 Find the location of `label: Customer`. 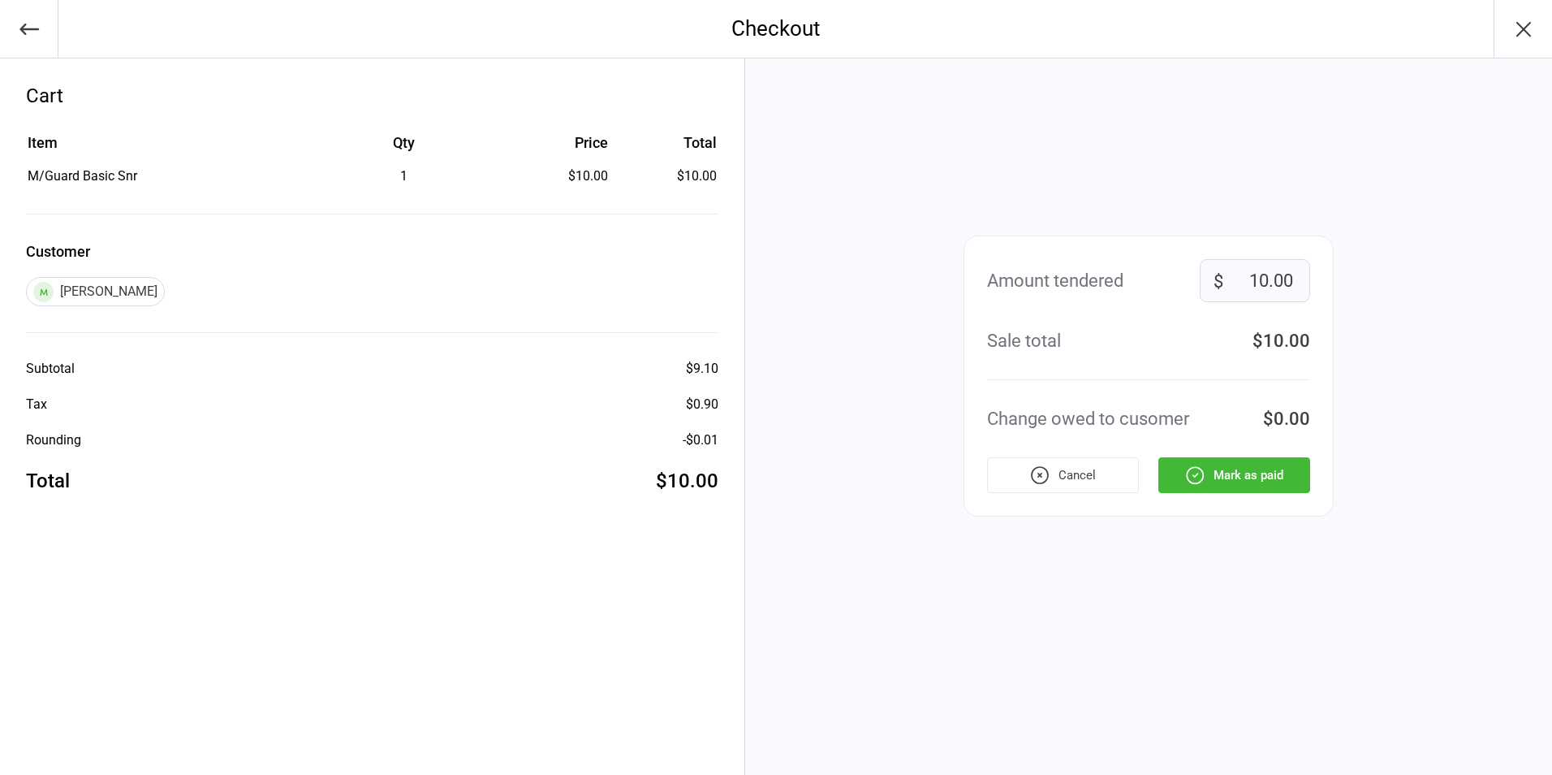

label: Customer is located at coordinates (372, 251).